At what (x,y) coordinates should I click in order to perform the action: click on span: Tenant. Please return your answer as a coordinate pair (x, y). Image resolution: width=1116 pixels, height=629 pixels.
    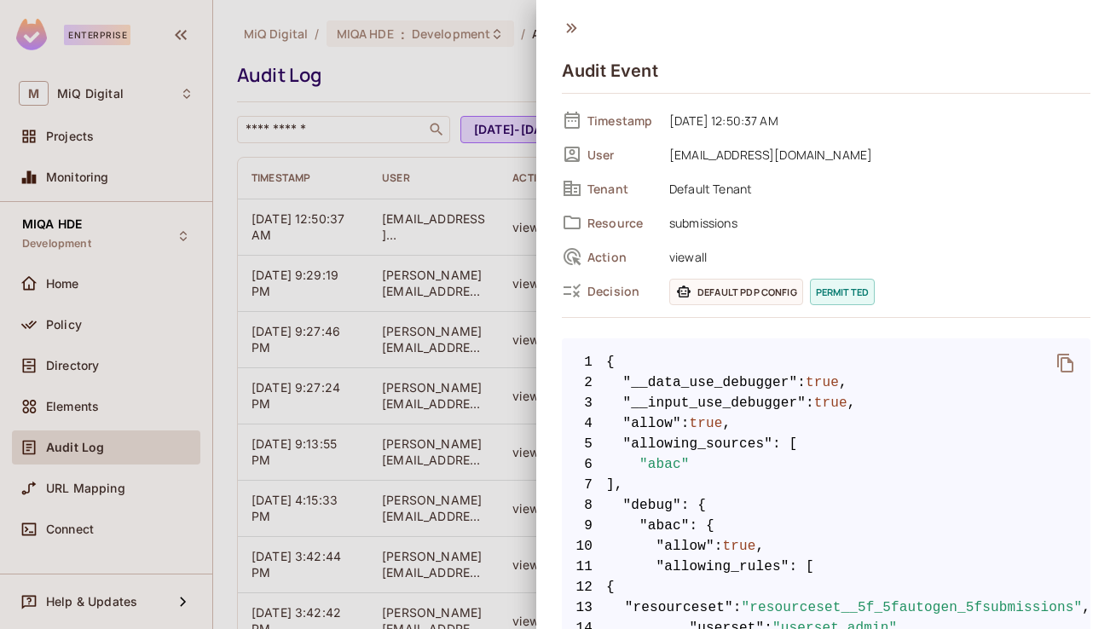
    Looking at the image, I should click on (621, 188).